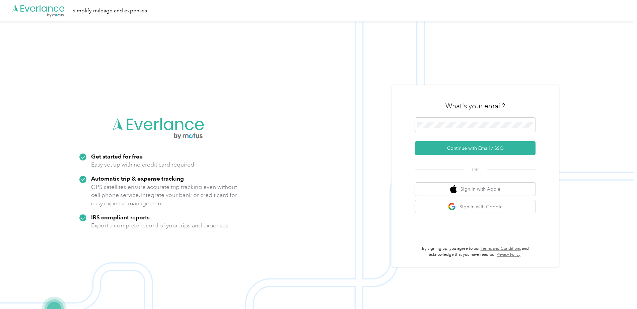  I want to click on p: Easy set up with no credit card required, so click(143, 165).